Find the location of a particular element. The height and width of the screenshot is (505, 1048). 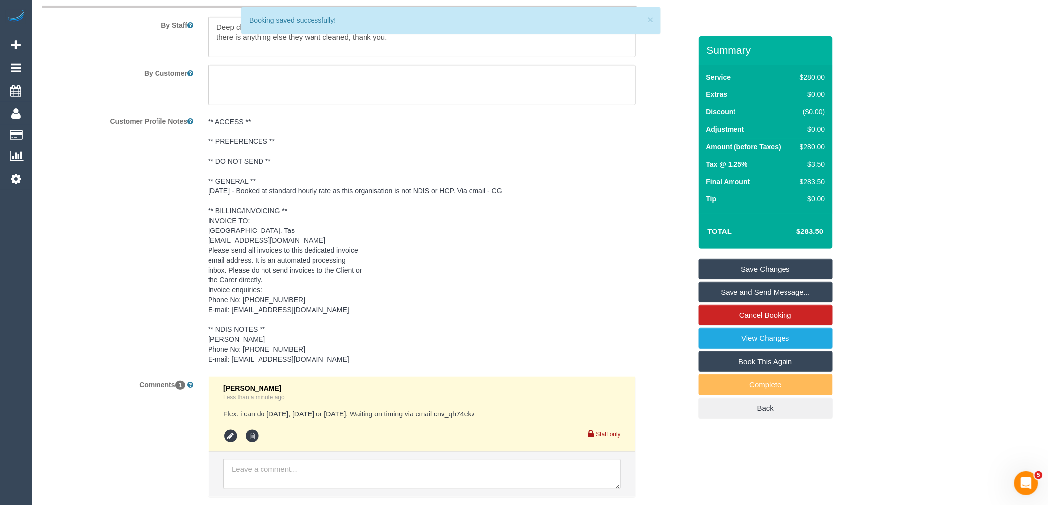

div: $283.50 is located at coordinates (810, 182).